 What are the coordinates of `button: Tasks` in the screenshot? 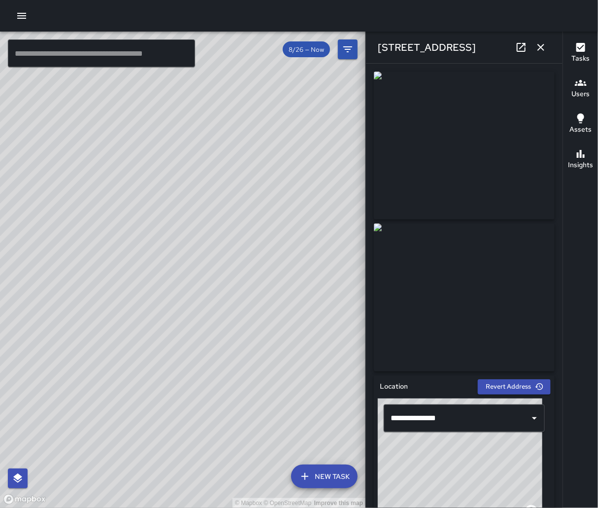 It's located at (581, 53).